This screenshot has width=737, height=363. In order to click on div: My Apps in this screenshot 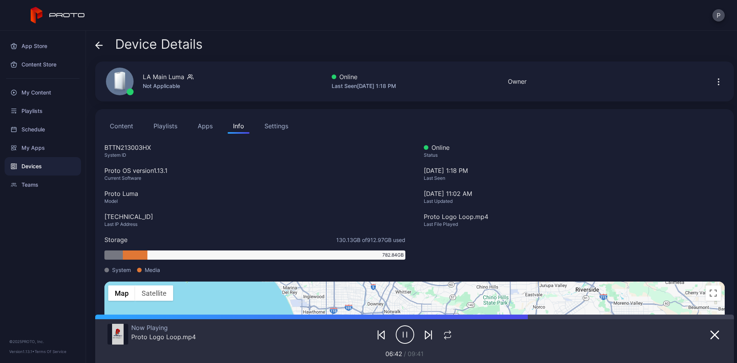, I will do `click(43, 148)`.